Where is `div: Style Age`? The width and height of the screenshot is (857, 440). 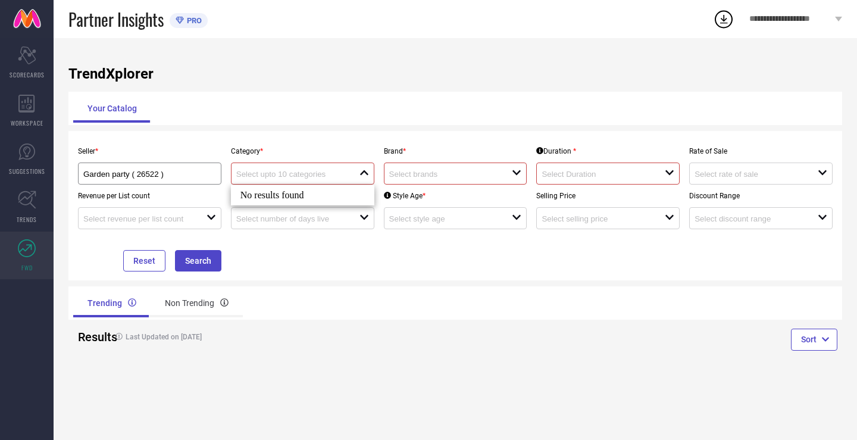
div: Style Age is located at coordinates (405, 196).